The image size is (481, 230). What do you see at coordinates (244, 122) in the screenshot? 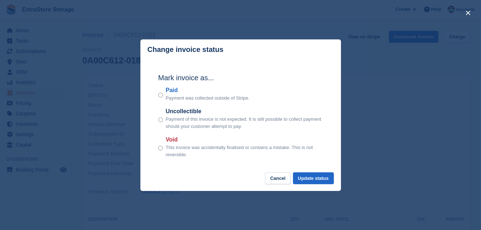
I see `p: Payment of this invoice is not expected. It is still possible to collect payment should your cust...` at bounding box center [244, 122].